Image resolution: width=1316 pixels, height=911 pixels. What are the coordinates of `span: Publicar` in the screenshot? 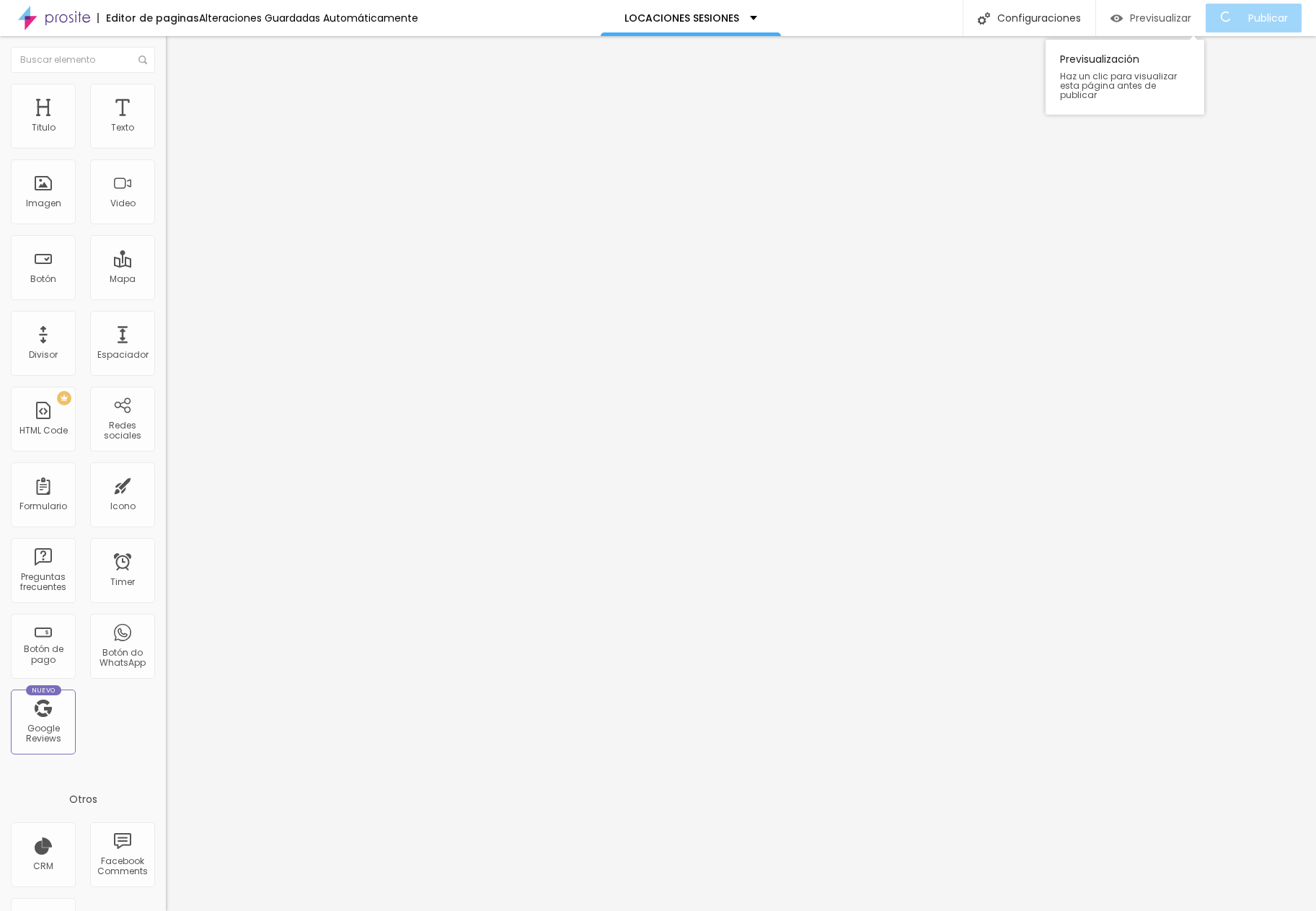 It's located at (1268, 18).